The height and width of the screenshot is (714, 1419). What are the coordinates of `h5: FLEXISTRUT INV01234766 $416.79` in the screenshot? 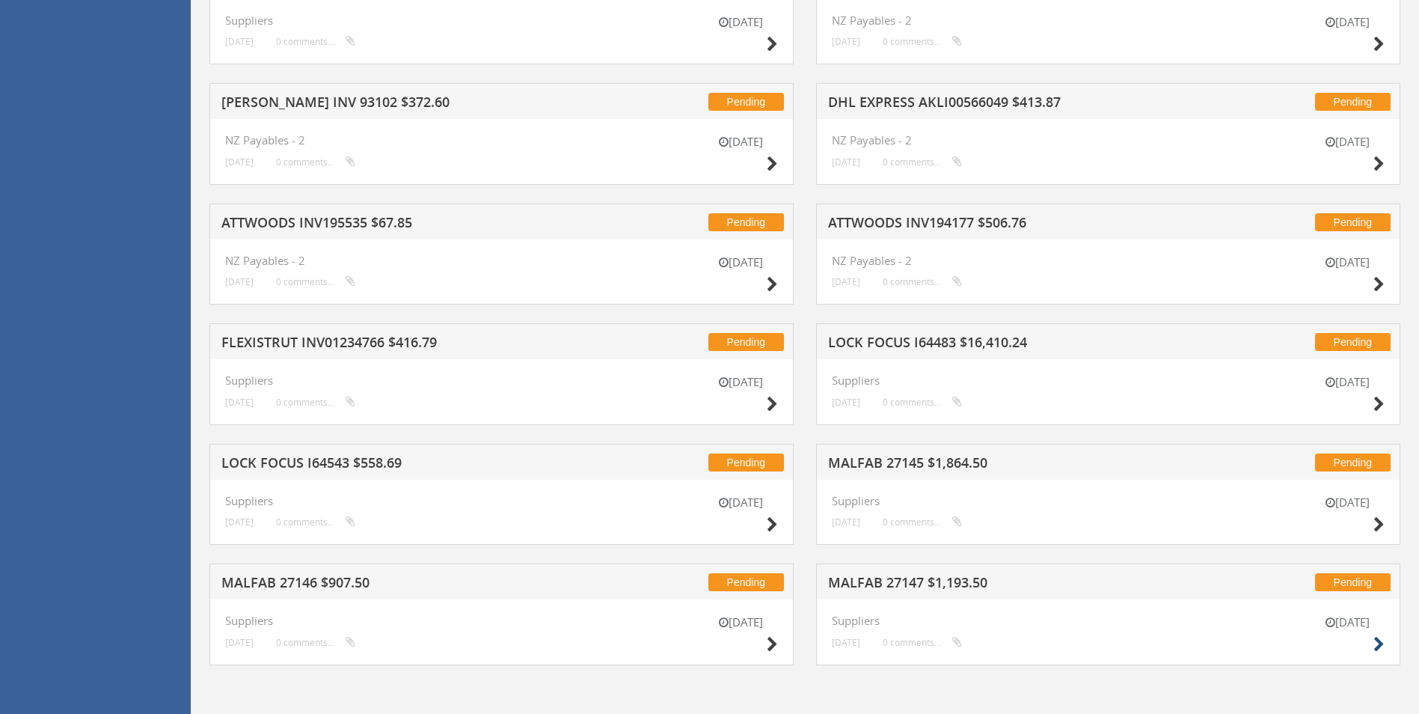 It's located at (417, 344).